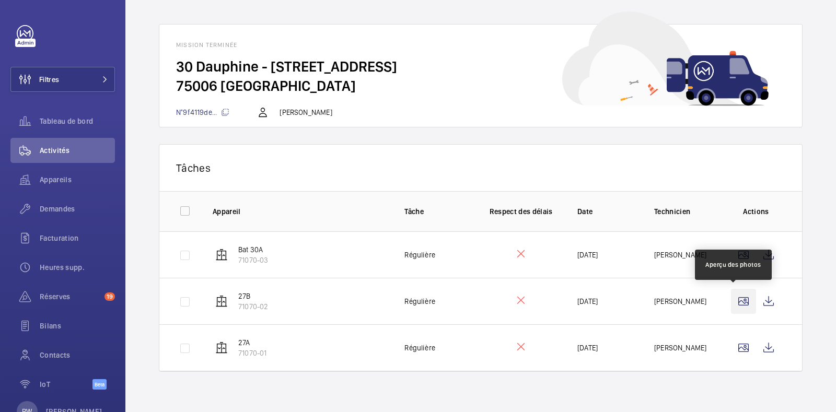 The height and width of the screenshot is (412, 836). What do you see at coordinates (253, 296) in the screenshot?
I see `p: 27B` at bounding box center [253, 296].